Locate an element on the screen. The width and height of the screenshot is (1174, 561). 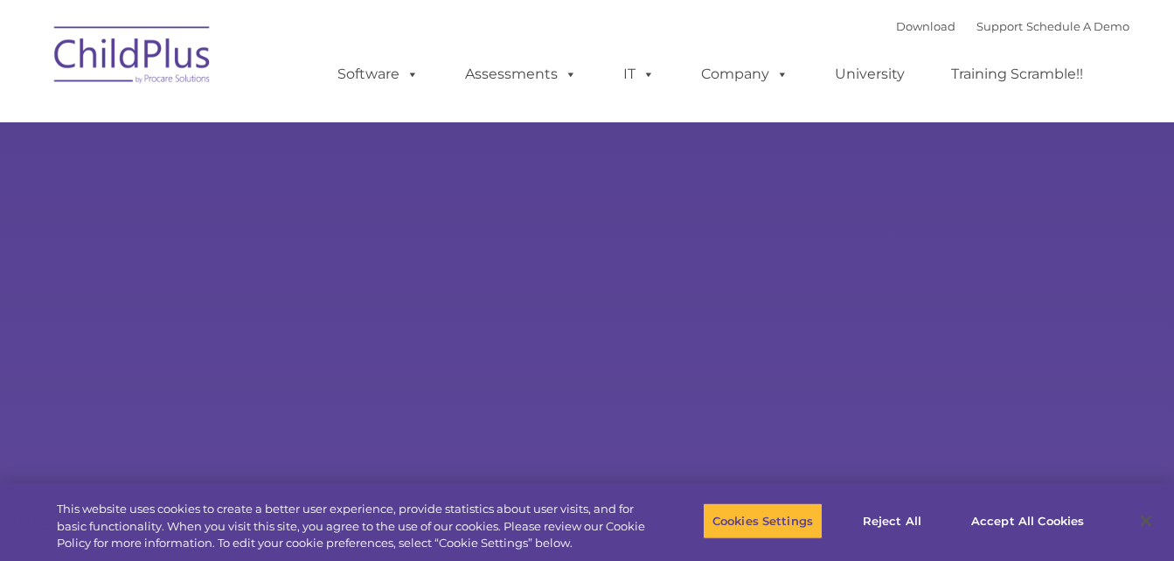
div: This website uses cookies to create a better user experience, provide statistics about user visit... is located at coordinates (351, 526).